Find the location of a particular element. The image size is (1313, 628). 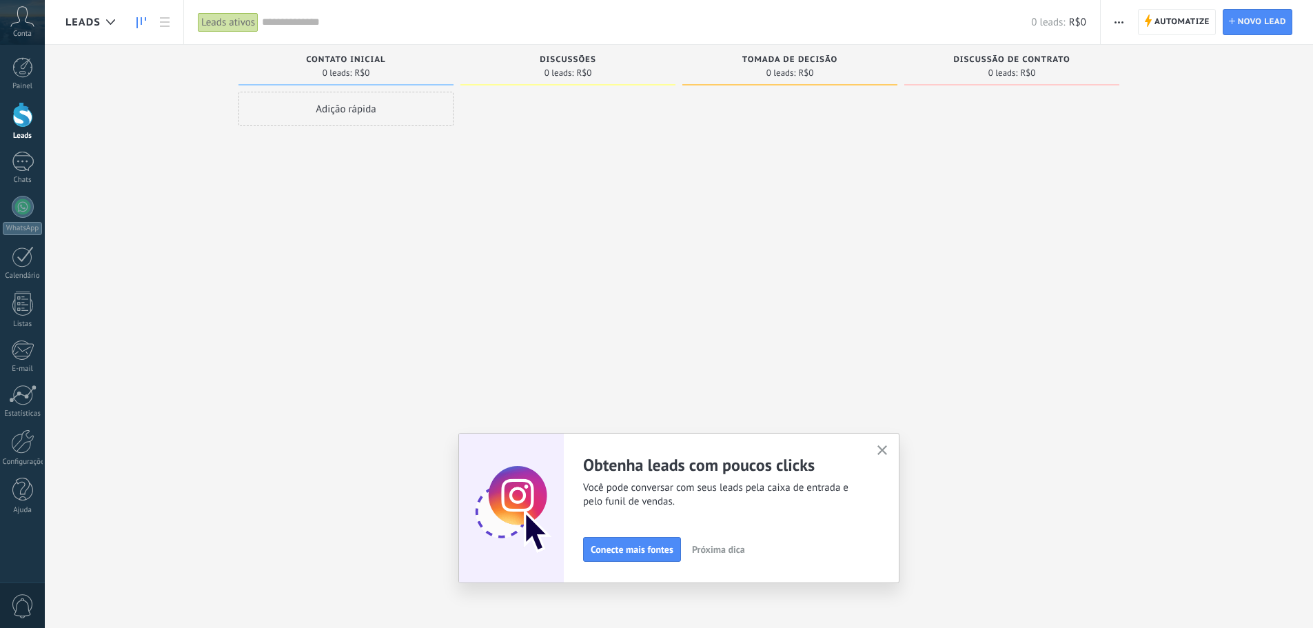

div: Tomada de decisão is located at coordinates (790, 61).